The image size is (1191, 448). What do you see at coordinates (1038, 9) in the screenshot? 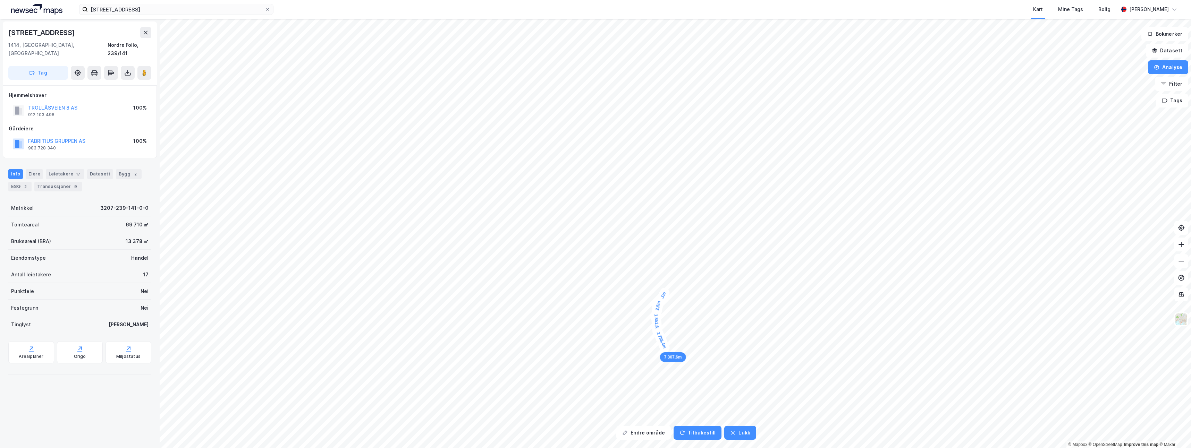
I see `div: Kart` at bounding box center [1038, 9].